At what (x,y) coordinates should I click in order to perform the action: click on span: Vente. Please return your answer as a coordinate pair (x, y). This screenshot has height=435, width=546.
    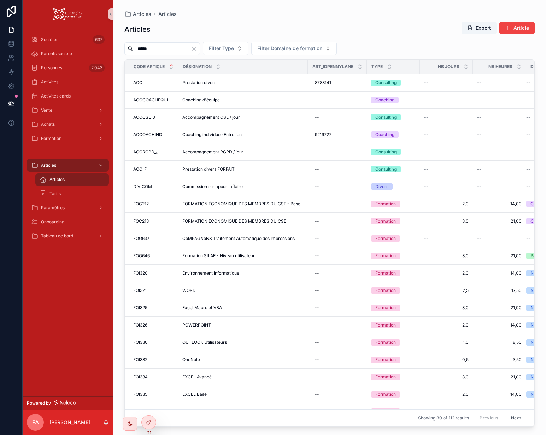
    Looking at the image, I should click on (47, 110).